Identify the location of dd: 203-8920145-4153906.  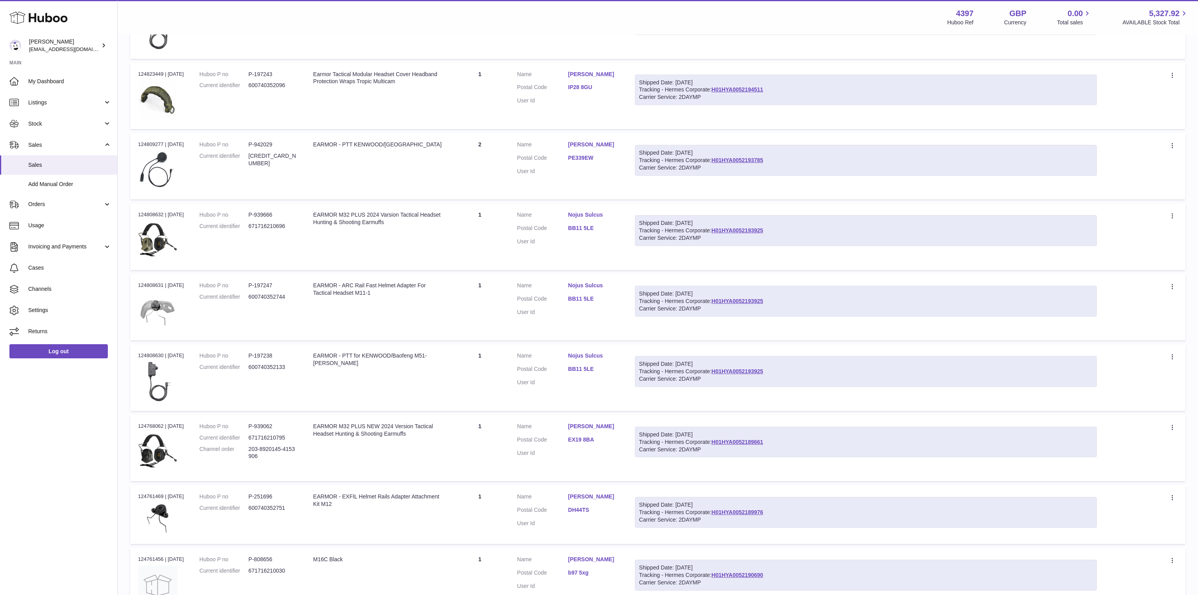
(273, 453).